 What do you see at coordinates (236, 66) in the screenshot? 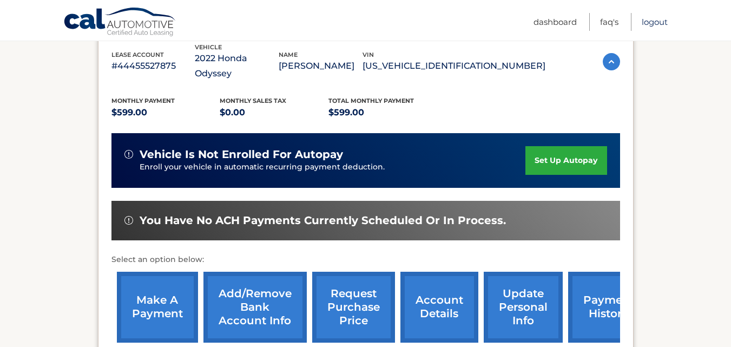
I see `p: 2022 Honda Odyssey` at bounding box center [236, 66].